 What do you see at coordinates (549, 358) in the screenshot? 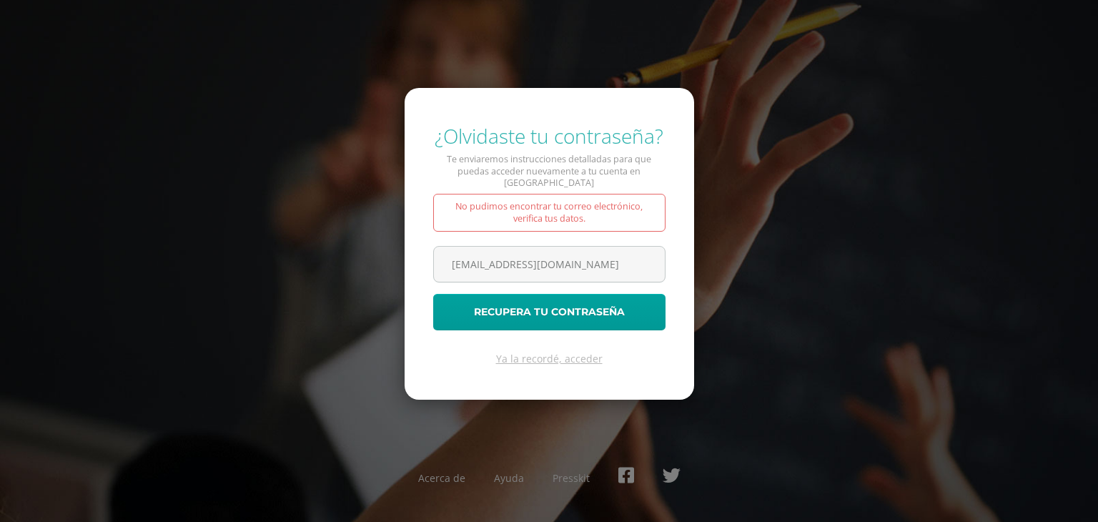
I see `a: Ya la recordé, acceder` at bounding box center [549, 358].